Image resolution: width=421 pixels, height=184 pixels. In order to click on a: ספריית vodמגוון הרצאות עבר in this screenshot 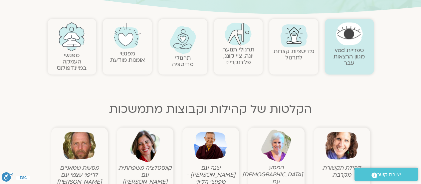, I will do `click(349, 56)`.